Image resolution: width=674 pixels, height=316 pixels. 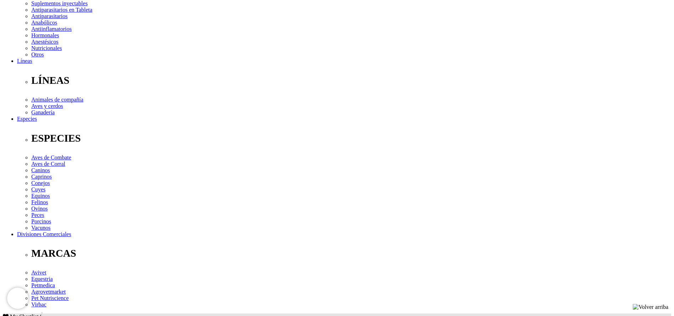 What do you see at coordinates (43, 286) in the screenshot?
I see `span: Petmedica` at bounding box center [43, 286].